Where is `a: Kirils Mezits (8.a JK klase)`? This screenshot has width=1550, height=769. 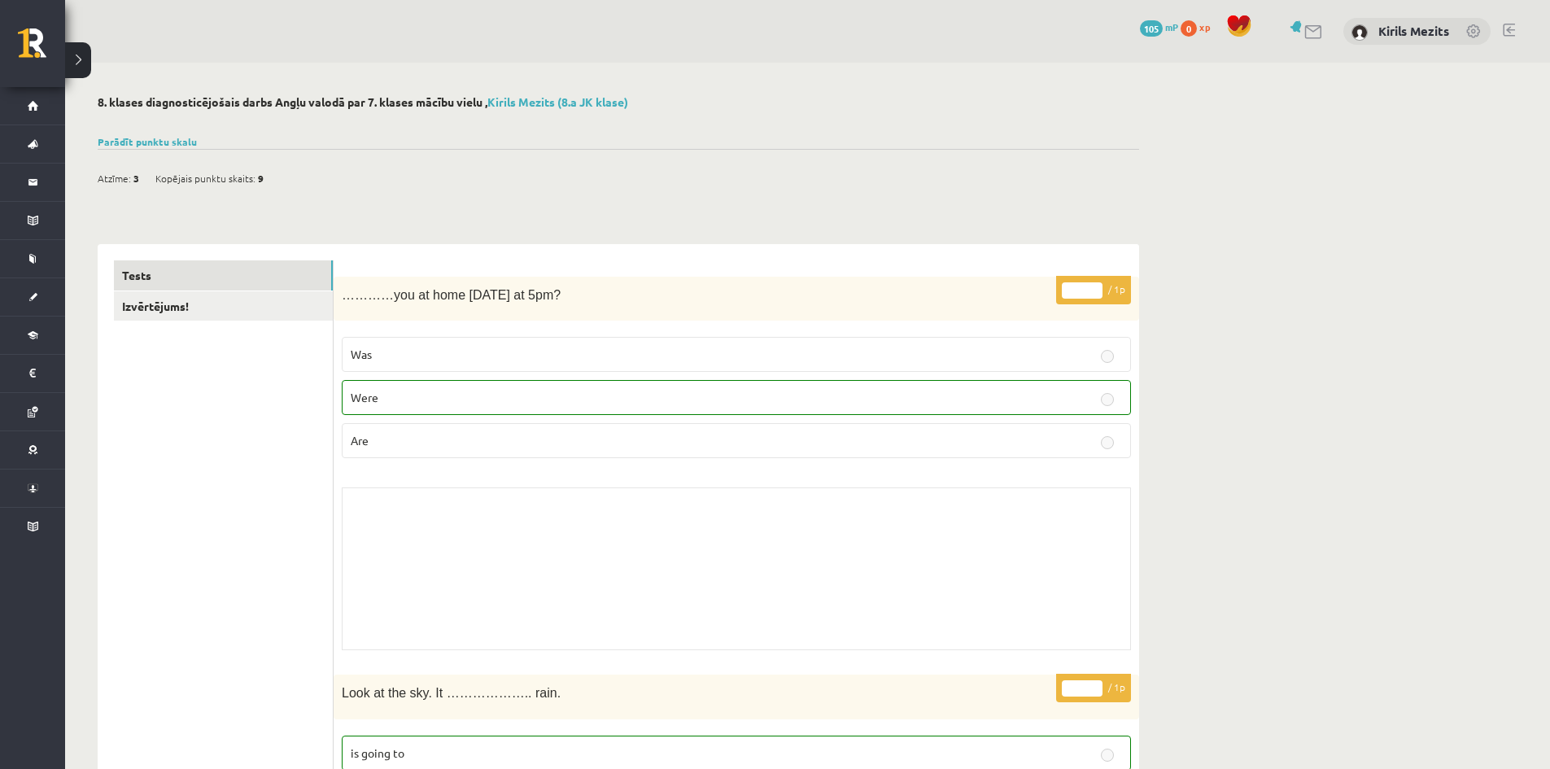
a: Kirils Mezits (8.a JK klase) is located at coordinates (557, 102).